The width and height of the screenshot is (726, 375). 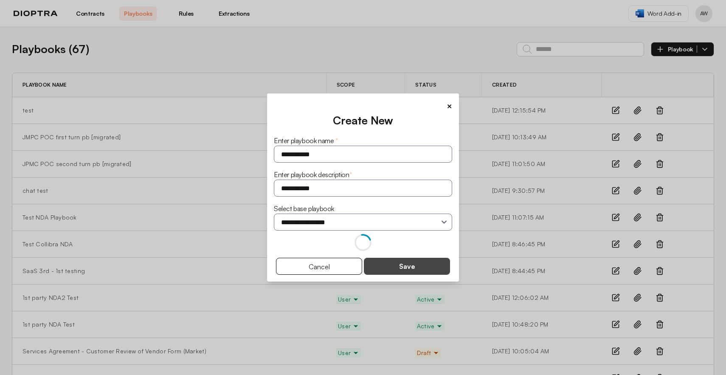 What do you see at coordinates (363, 141) in the screenshot?
I see `div: Enter playbook name` at bounding box center [363, 141].